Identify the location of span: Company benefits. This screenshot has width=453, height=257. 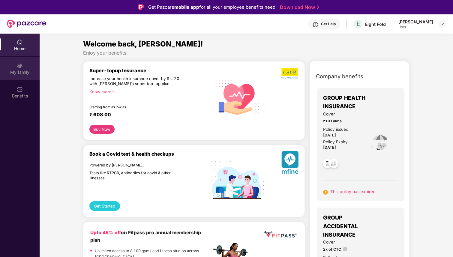
(340, 77).